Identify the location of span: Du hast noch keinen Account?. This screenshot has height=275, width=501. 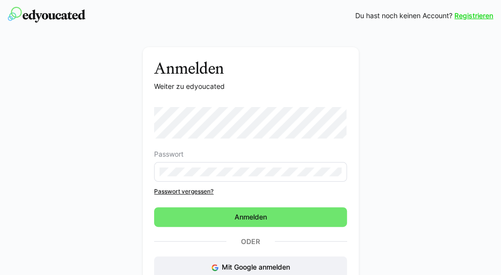
(404, 16).